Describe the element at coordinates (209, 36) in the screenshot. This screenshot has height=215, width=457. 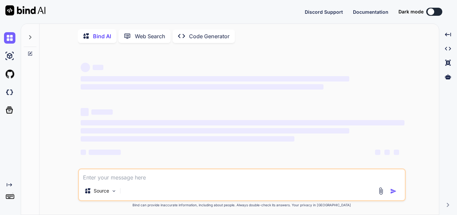
I see `p: Code Generator` at that location.